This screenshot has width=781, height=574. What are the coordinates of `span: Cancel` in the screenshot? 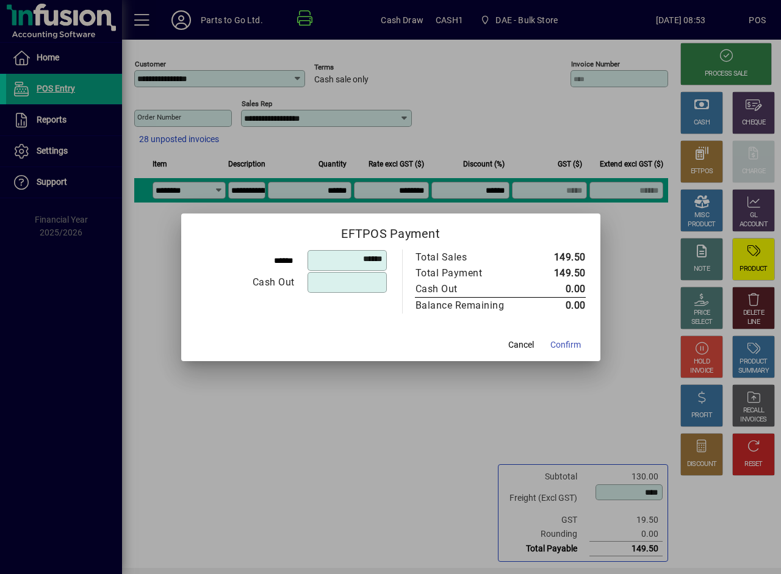 It's located at (521, 345).